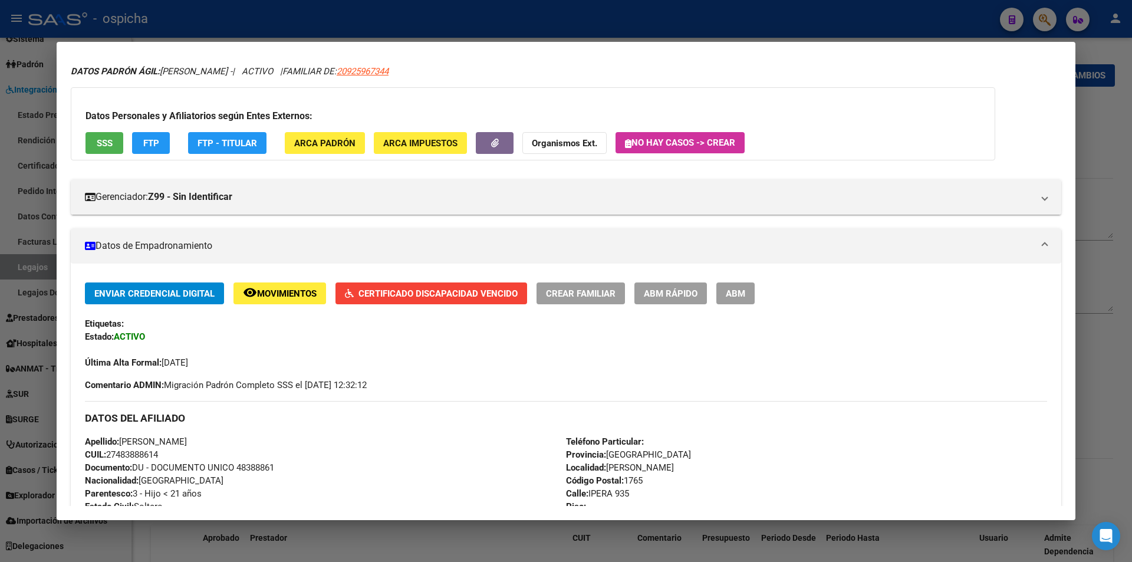 This screenshot has width=1132, height=562. I want to click on strong: ACTIVO, so click(129, 337).